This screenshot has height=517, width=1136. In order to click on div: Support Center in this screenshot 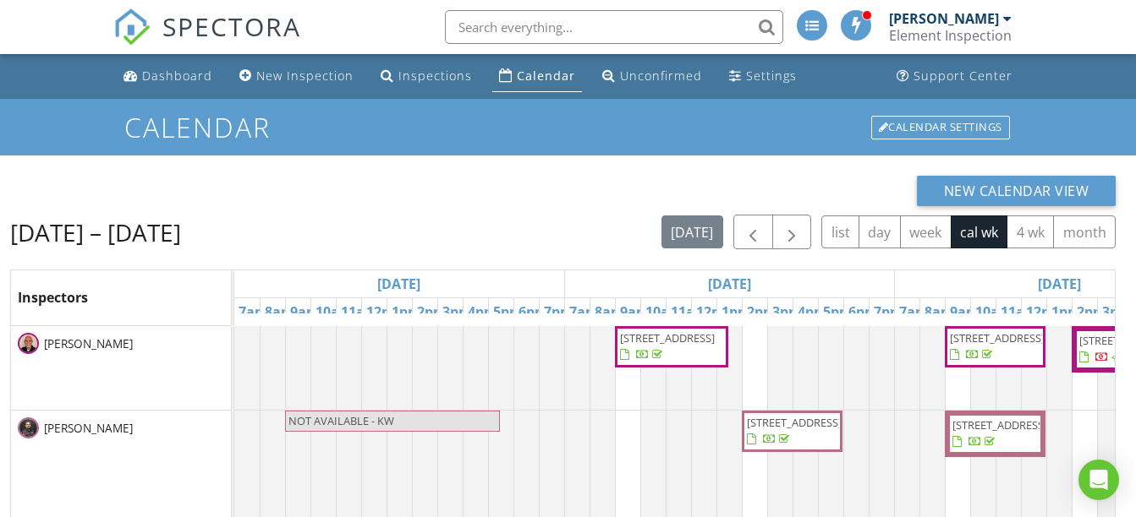, I will do `click(962, 75)`.